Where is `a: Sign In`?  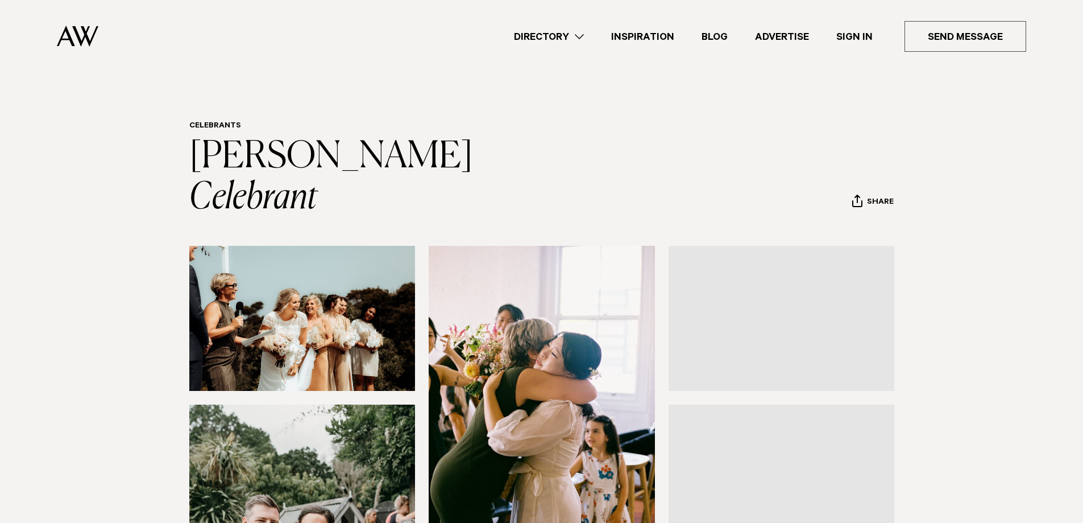 a: Sign In is located at coordinates (855, 36).